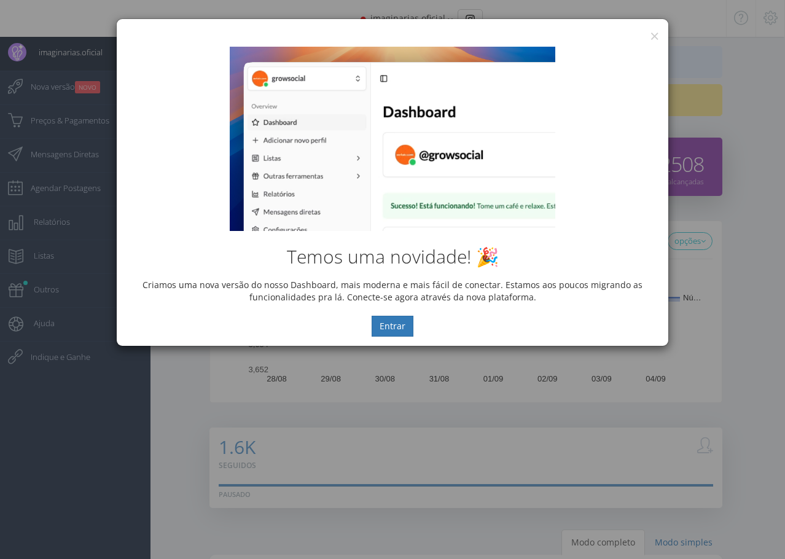  What do you see at coordinates (392, 139) in the screenshot?
I see `img: New Dashboard` at bounding box center [392, 139].